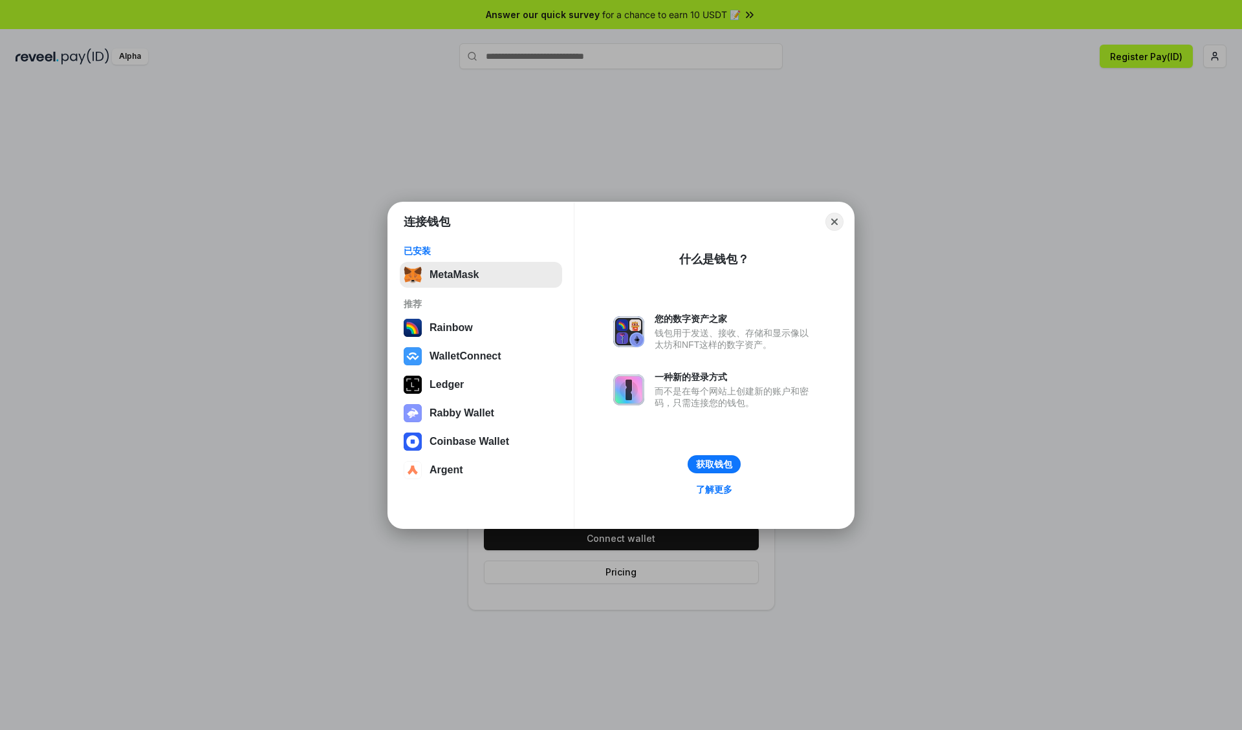  What do you see at coordinates (446, 385) in the screenshot?
I see `div: Ledger` at bounding box center [446, 385].